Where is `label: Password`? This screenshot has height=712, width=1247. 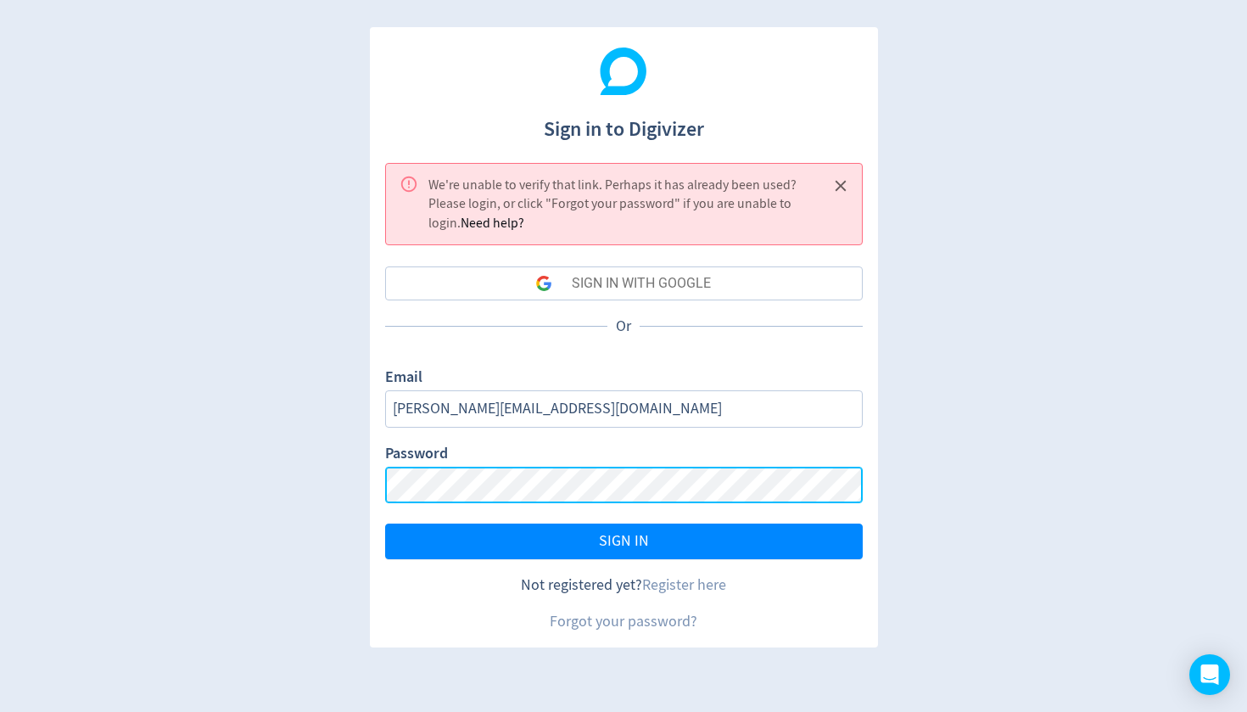 label: Password is located at coordinates (416, 455).